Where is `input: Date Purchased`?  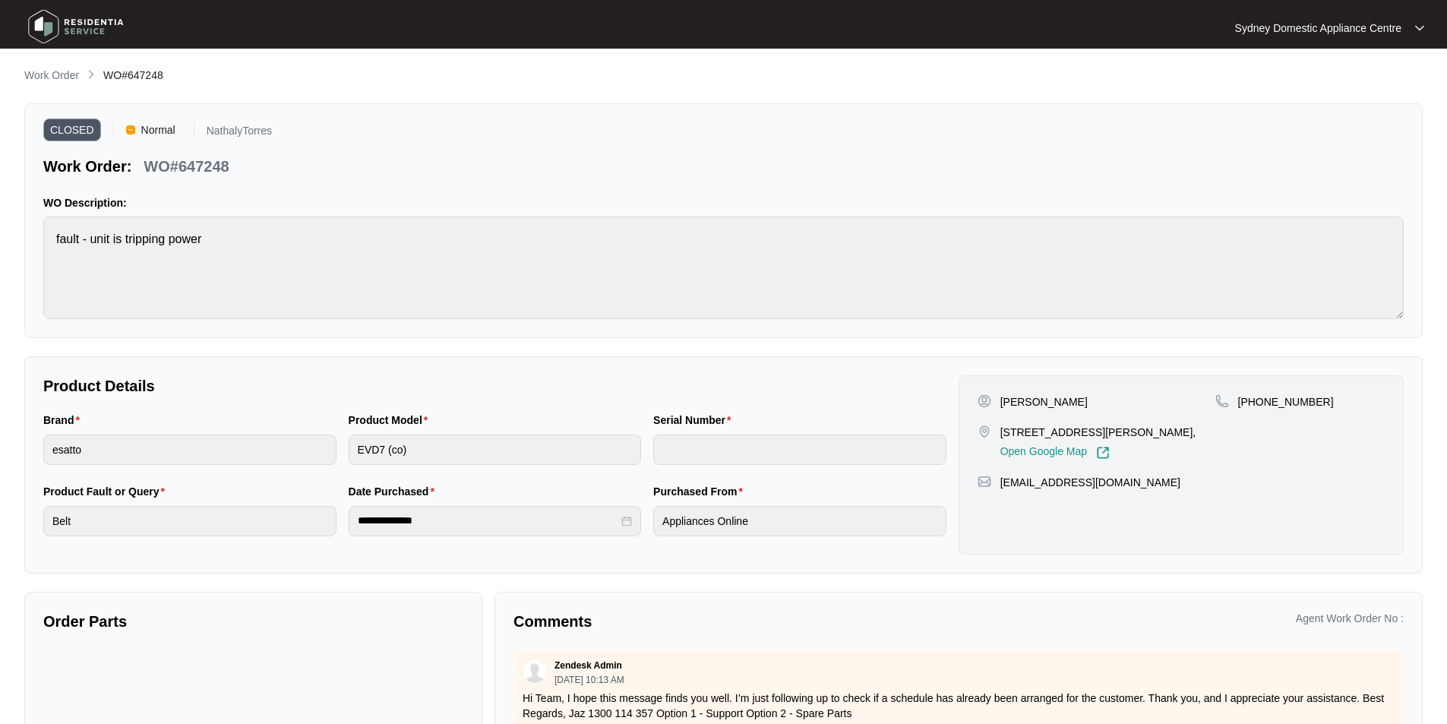 input: Date Purchased is located at coordinates (488, 520).